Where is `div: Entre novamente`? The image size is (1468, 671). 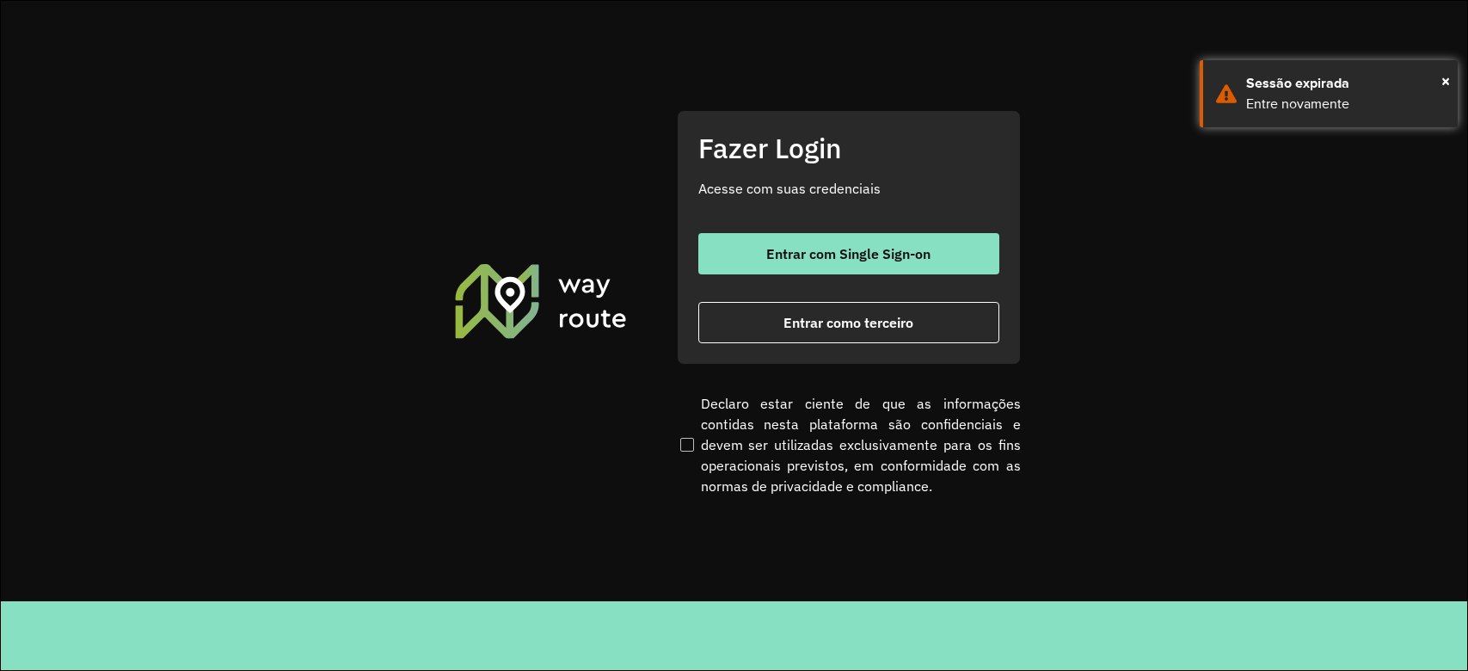
div: Entre novamente is located at coordinates (1345, 104).